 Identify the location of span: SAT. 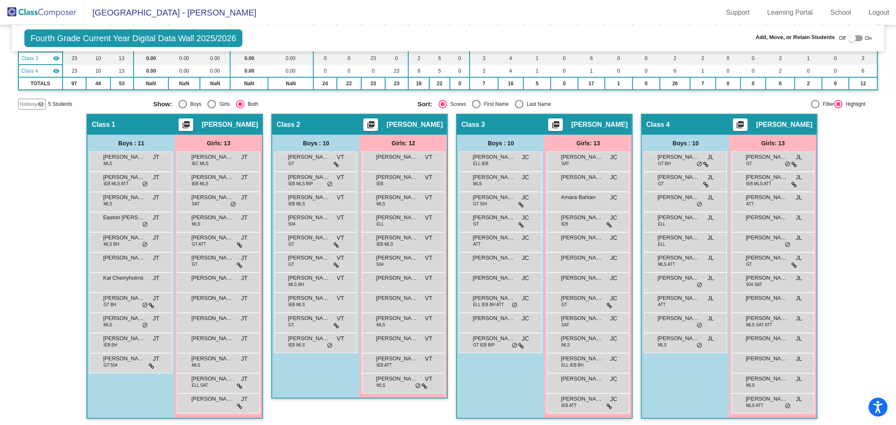
(565, 163).